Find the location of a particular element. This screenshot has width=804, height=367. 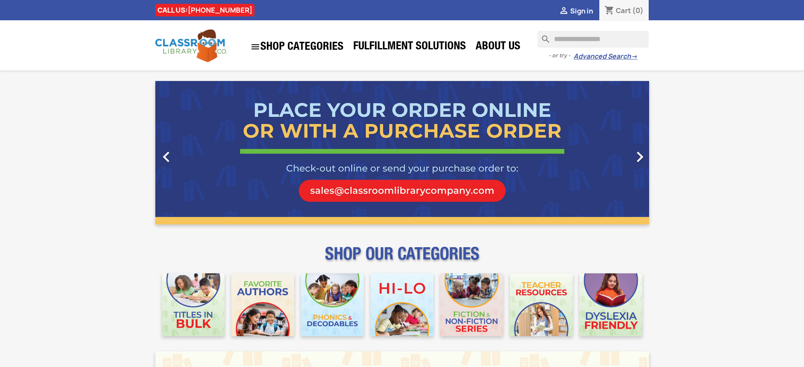

p: SHOP OUR CATEGORIES is located at coordinates (402, 259).